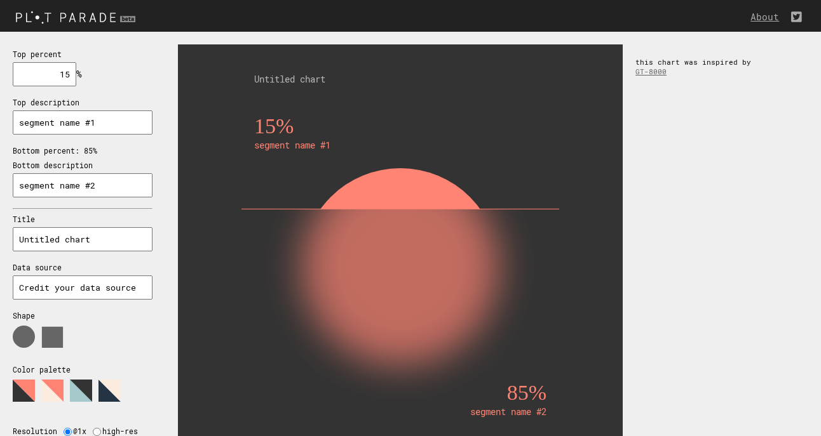 This screenshot has width=821, height=436. What do you see at coordinates (83, 316) in the screenshot?
I see `p: Shape` at bounding box center [83, 316].